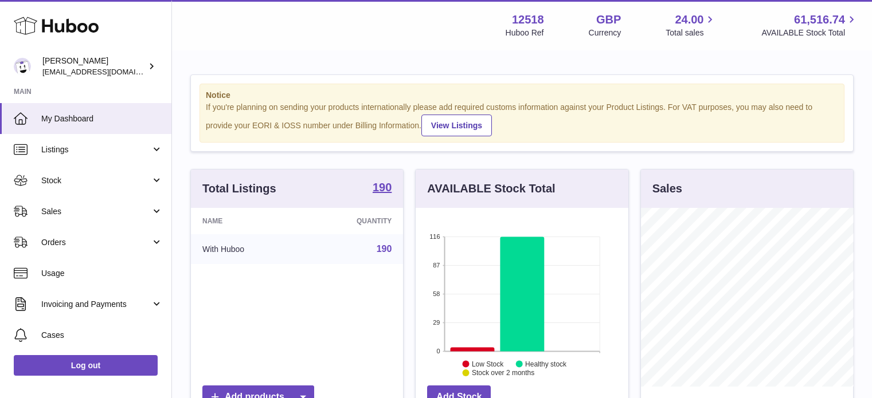 The image size is (872, 398). Describe the element at coordinates (490, 189) in the screenshot. I see `h3: AVAILABLE Stock Total` at that location.